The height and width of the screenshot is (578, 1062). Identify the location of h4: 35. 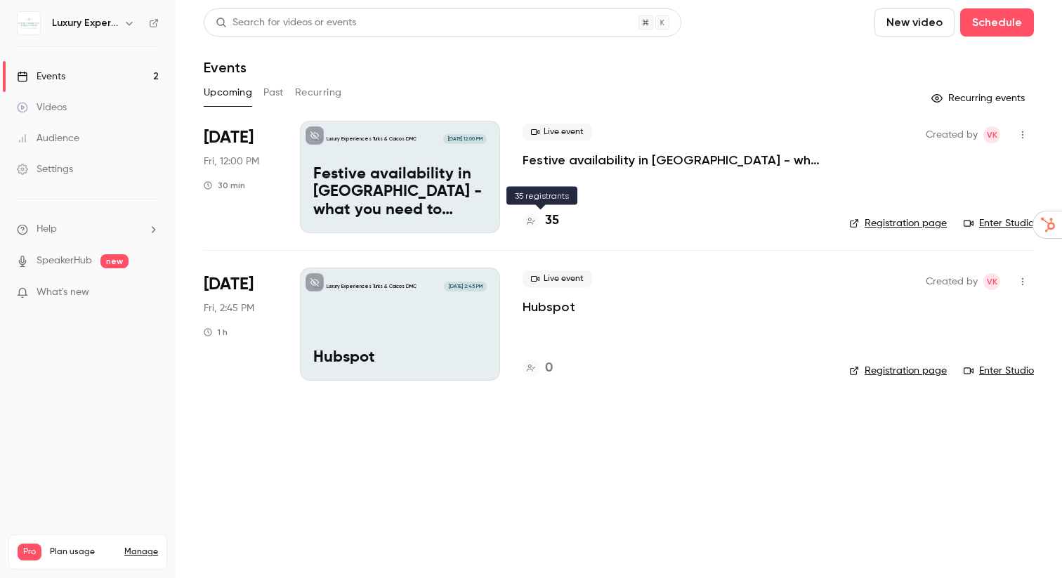
(552, 221).